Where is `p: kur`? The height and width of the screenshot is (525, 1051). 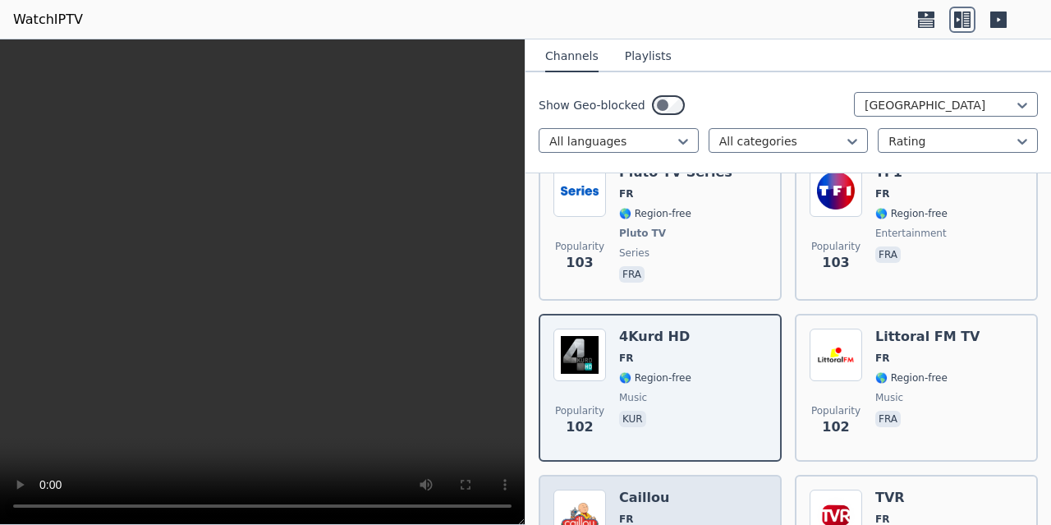
p: kur is located at coordinates (632, 419).